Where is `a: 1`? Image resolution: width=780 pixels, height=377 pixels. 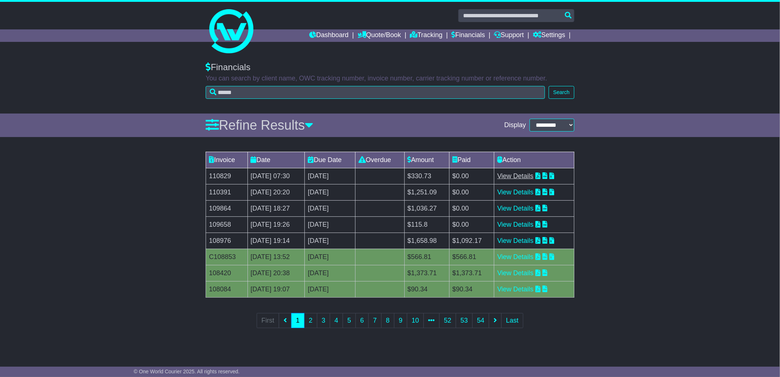
a: 1 is located at coordinates (298, 320).